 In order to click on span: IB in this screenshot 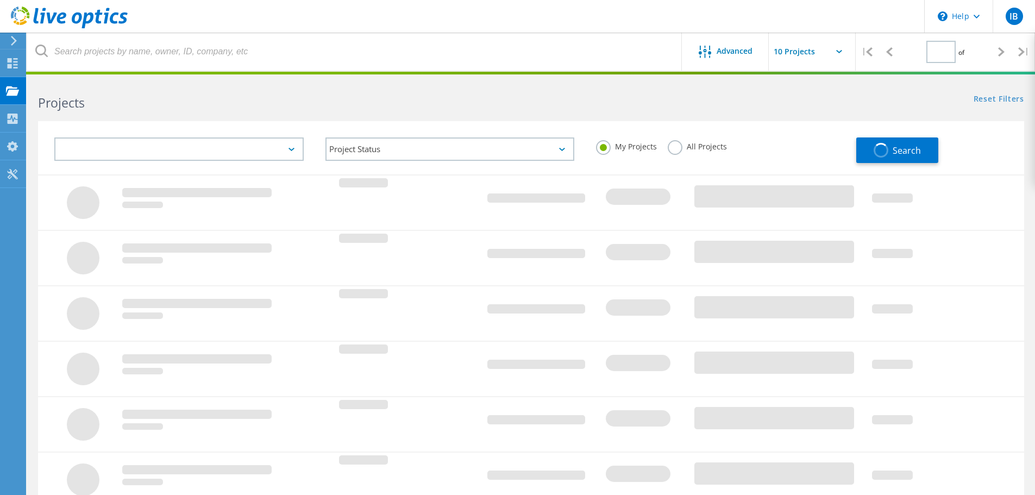, I will do `click(1014, 16)`.